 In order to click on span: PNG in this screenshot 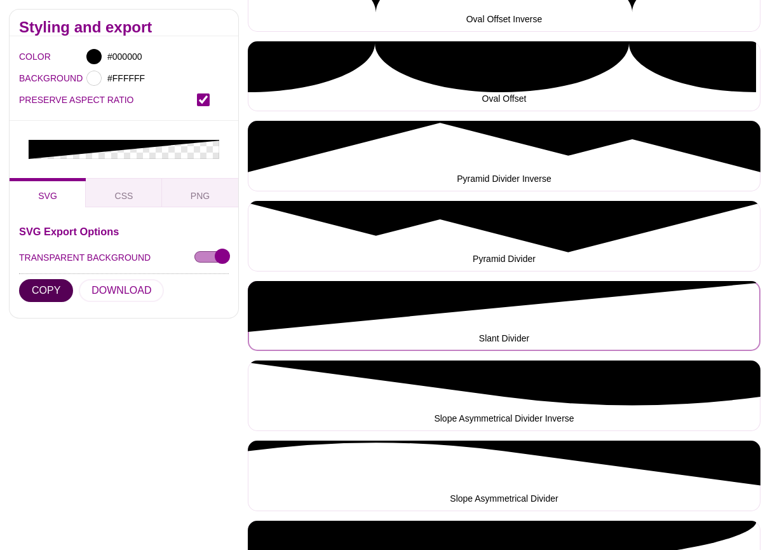, I will do `click(200, 196)`.